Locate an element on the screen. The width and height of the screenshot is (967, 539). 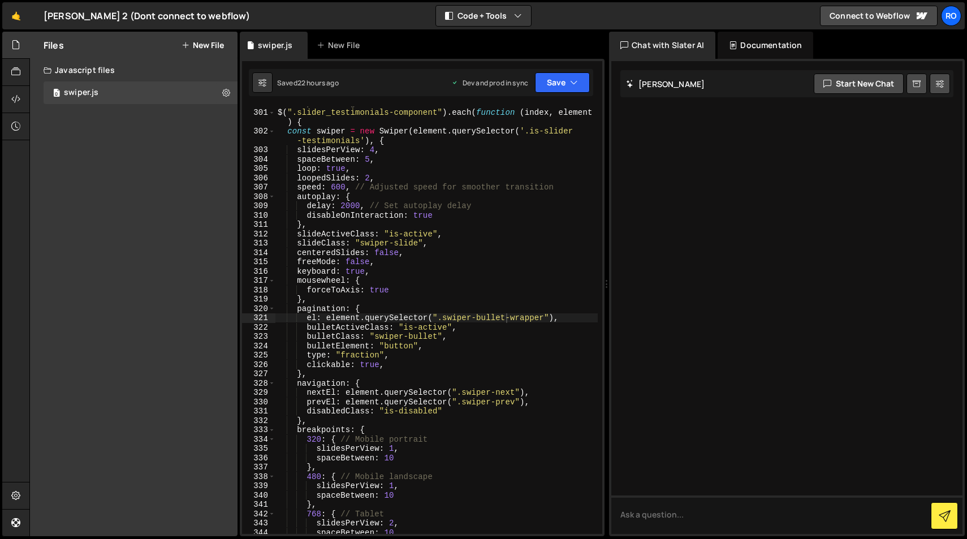
div: 343 is located at coordinates (258, 523).